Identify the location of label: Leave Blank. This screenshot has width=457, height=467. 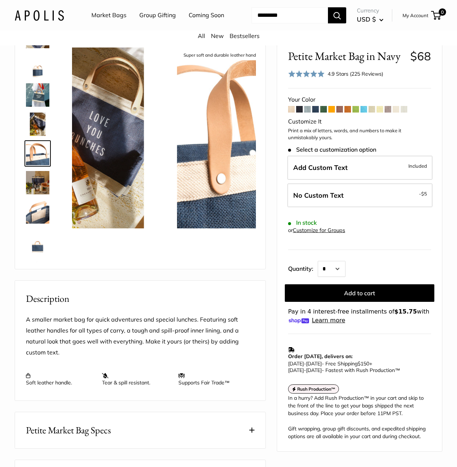
(359, 195).